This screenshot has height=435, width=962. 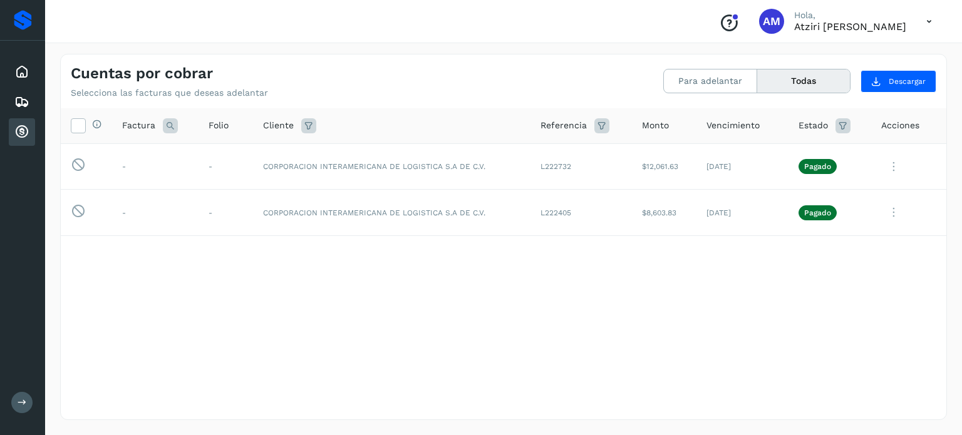 What do you see at coordinates (898, 81) in the screenshot?
I see `button: Descargar` at bounding box center [898, 81].